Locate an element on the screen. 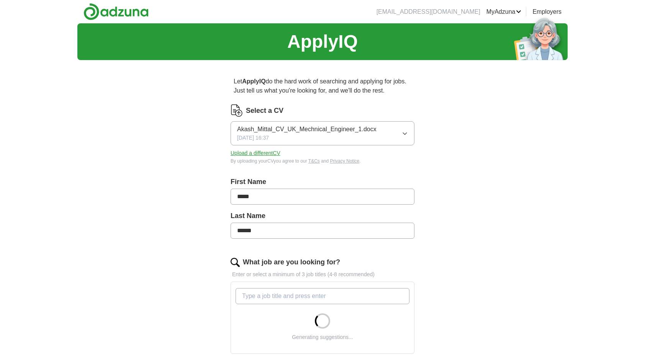 The height and width of the screenshot is (360, 645). div: Generating suggestions... is located at coordinates (322, 337).